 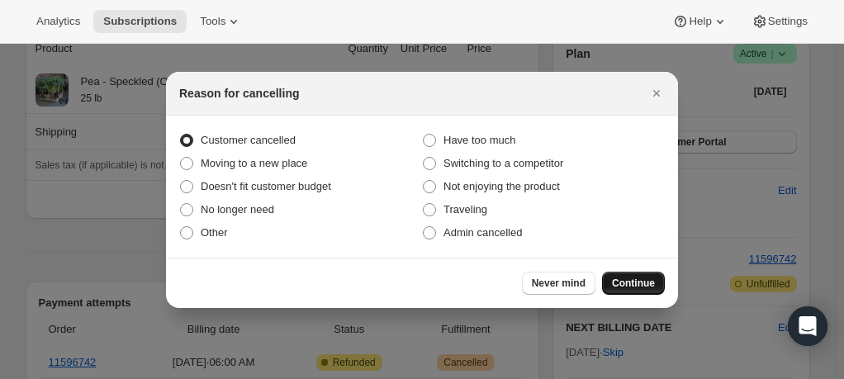 I want to click on button: Never mind, so click(x=558, y=283).